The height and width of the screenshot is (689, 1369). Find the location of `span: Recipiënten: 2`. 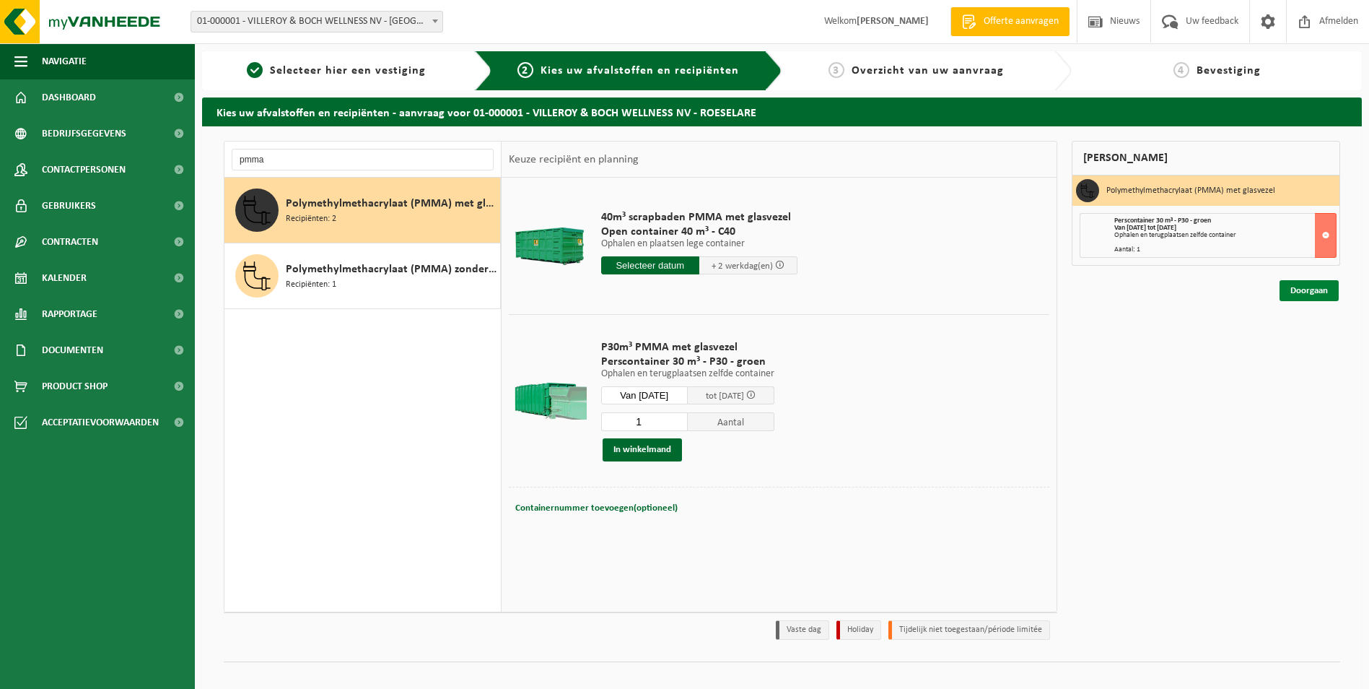

span: Recipiënten: 2 is located at coordinates (311, 219).